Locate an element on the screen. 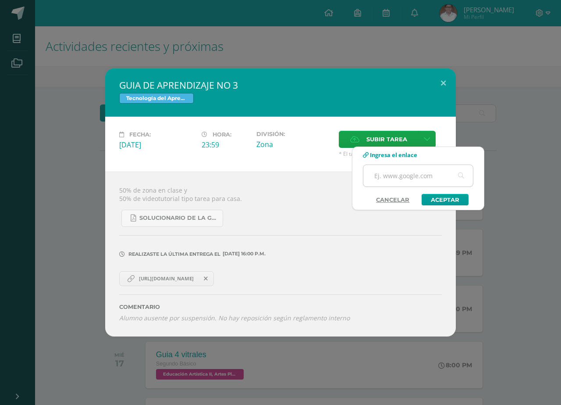  i: Alumno ausente por suspensión. No hay reposición según reglamento interno is located at coordinates (235, 317).